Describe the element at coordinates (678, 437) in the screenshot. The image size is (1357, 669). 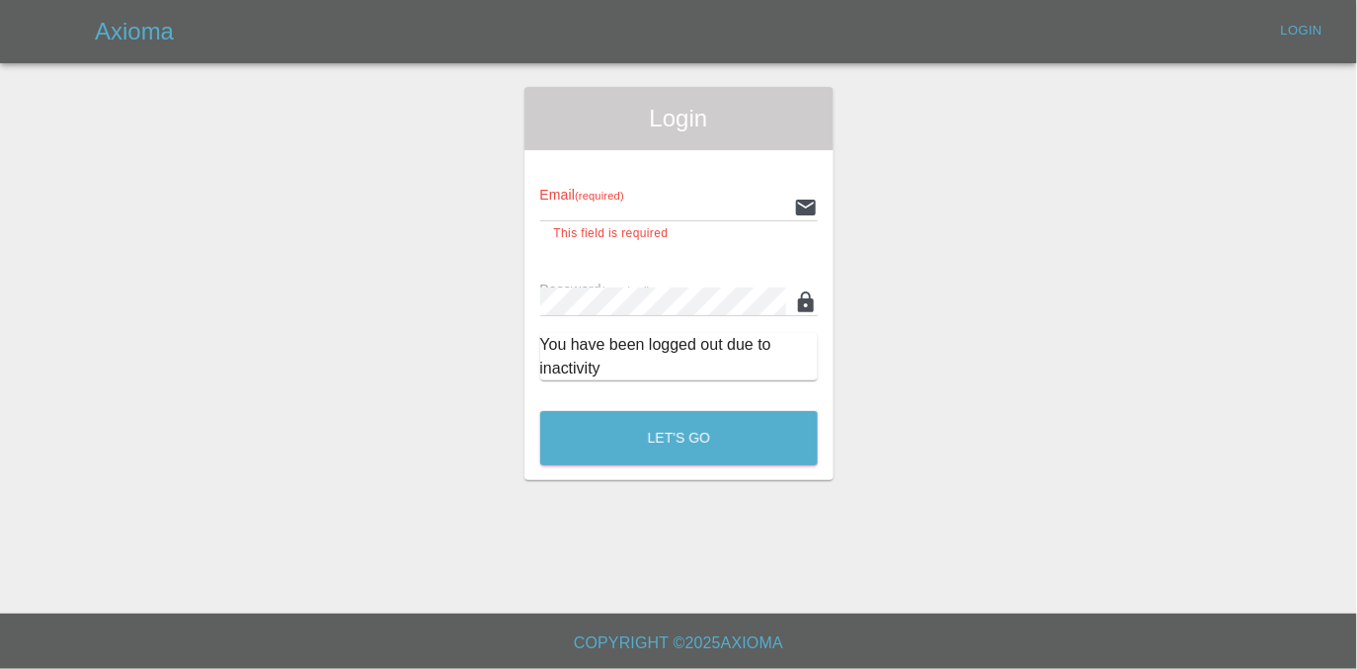
I see `button: Let's Go` at that location.